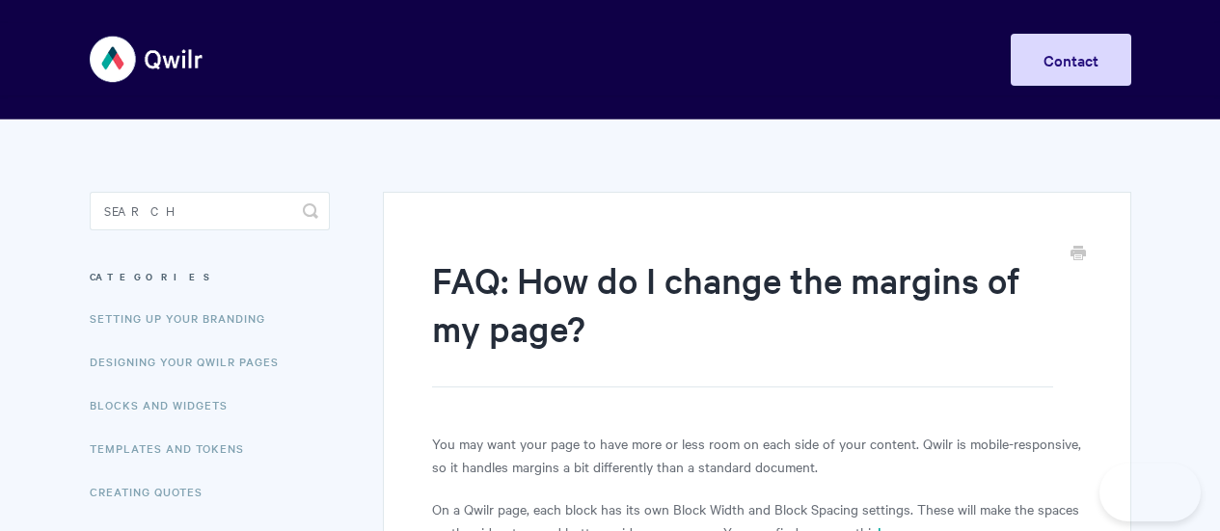 The height and width of the screenshot is (531, 1220). I want to click on img: Qwilr Help Center, so click(147, 59).